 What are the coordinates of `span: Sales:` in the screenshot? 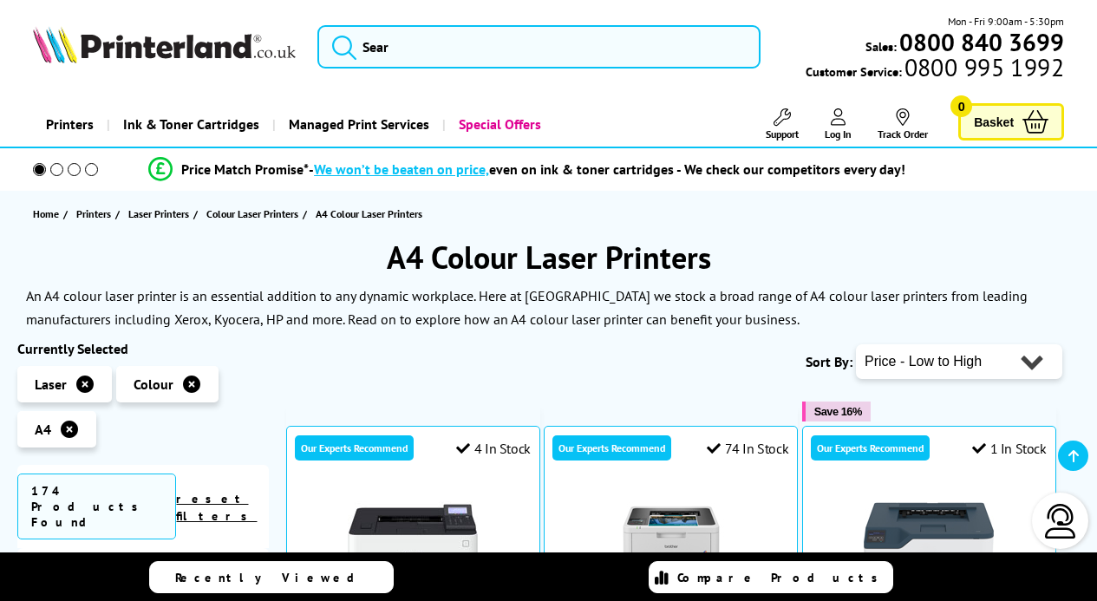 It's located at (881, 46).